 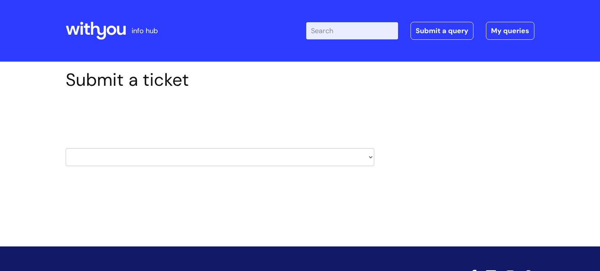 What do you see at coordinates (352, 31) in the screenshot?
I see `input: Search` at bounding box center [352, 31].